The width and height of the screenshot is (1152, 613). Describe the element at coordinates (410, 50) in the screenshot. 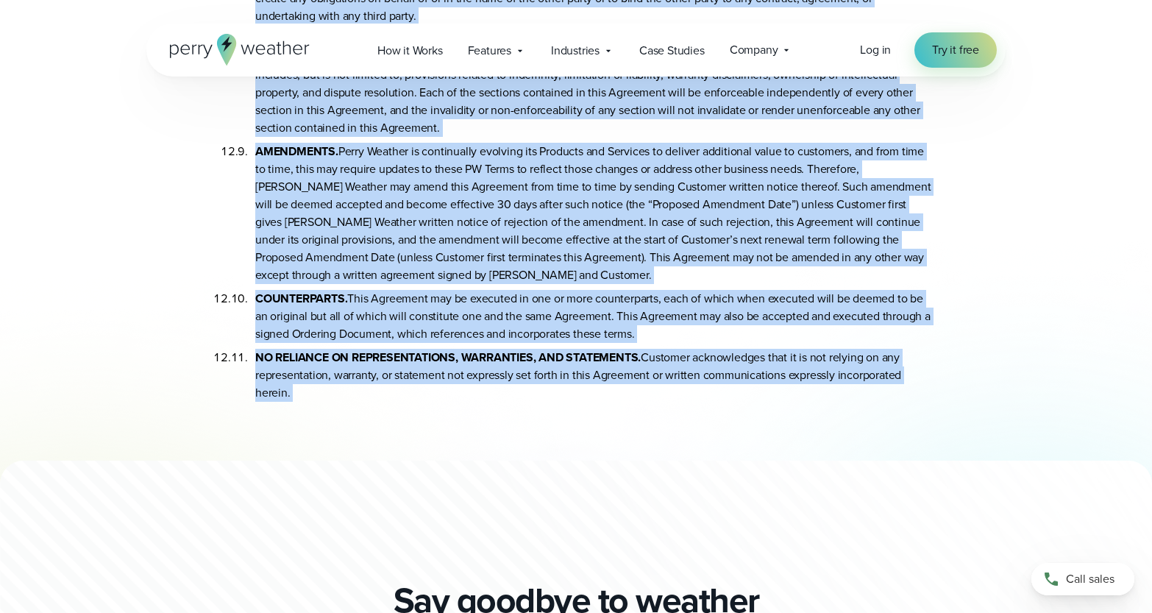

I see `a: How it Works` at that location.